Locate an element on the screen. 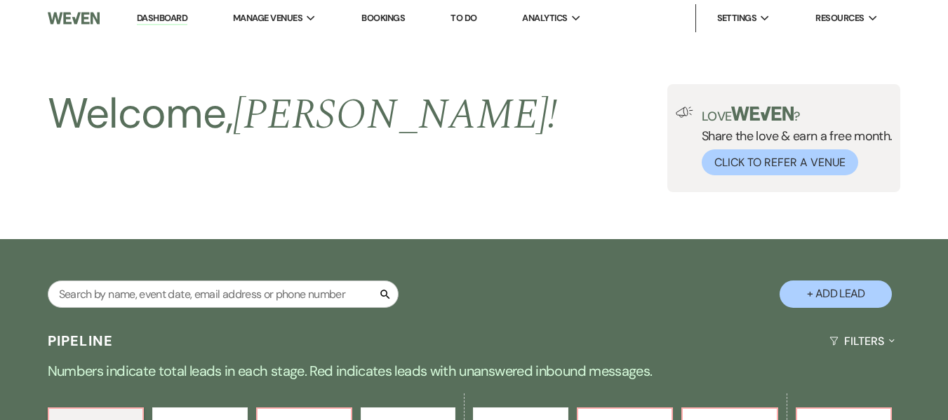 The height and width of the screenshot is (420, 948). h2: Welcome, is located at coordinates (303, 114).